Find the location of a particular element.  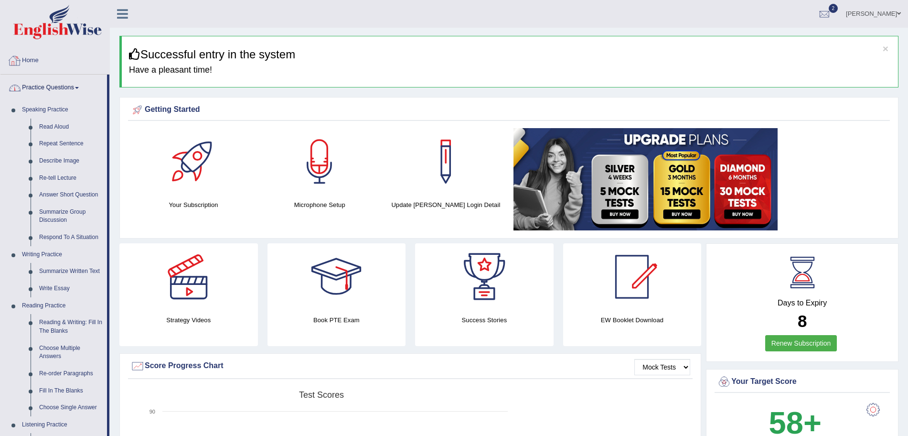

a: Practice Questions is located at coordinates (53, 86).